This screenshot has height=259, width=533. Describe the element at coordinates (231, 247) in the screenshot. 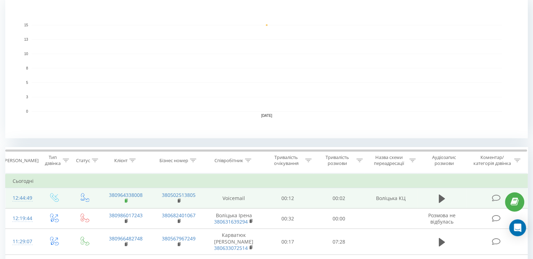

I see `a: 380633072514` at that location.